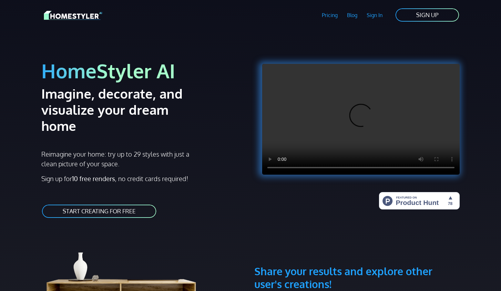 The width and height of the screenshot is (501, 291). What do you see at coordinates (144, 179) in the screenshot?
I see `p: Sign up for , no credit cards required!` at bounding box center [144, 179].